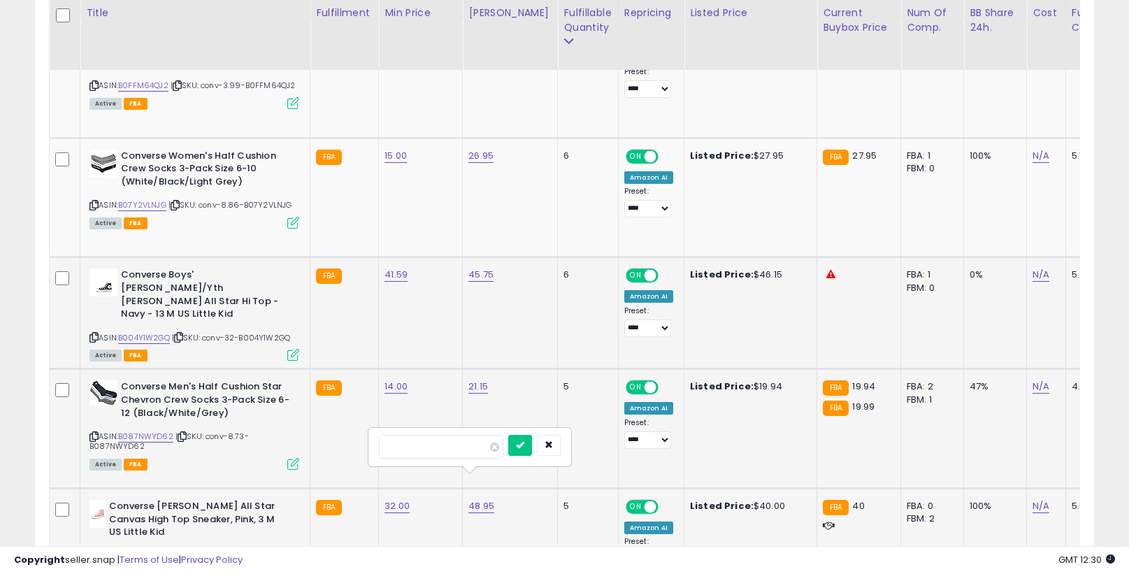 The height and width of the screenshot is (574, 1129). What do you see at coordinates (932, 20) in the screenshot?
I see `div: Num of Comp.` at bounding box center [932, 20].